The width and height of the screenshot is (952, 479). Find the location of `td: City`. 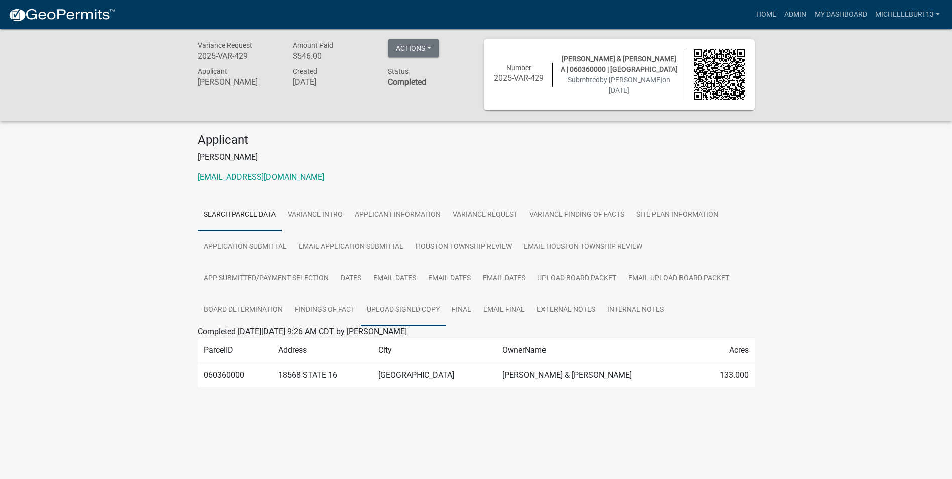

td: City is located at coordinates (434, 350).